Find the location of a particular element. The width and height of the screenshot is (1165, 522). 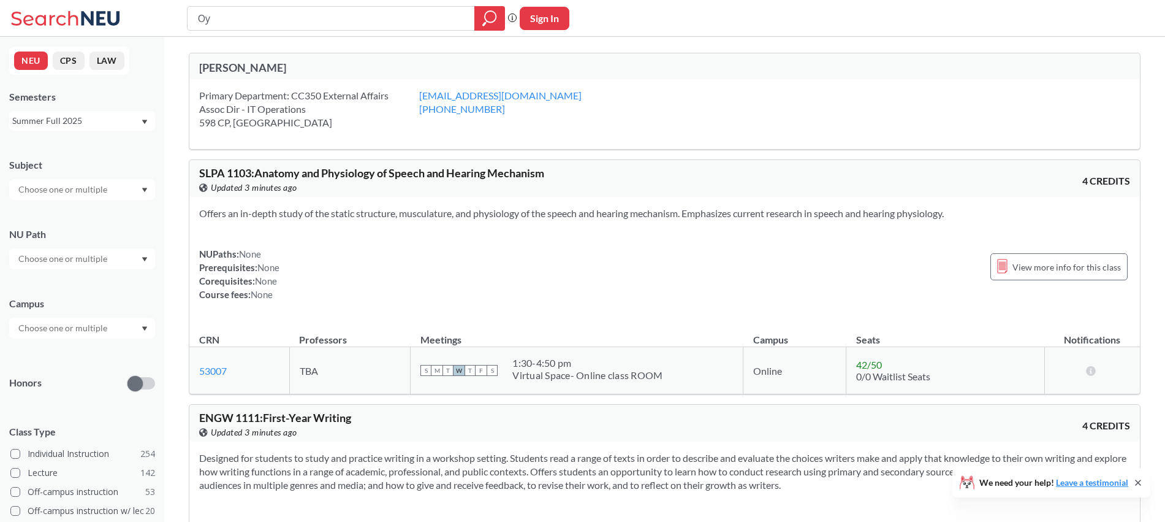

div: Semesters is located at coordinates (82, 97).